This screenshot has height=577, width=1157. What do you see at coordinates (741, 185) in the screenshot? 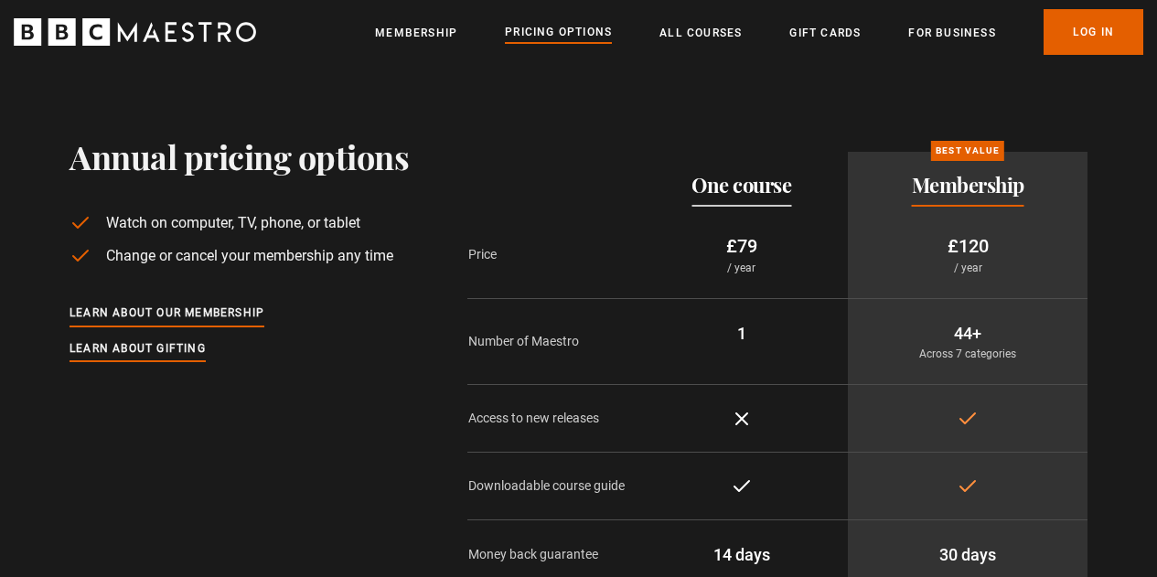
I see `h2: One course` at bounding box center [741, 185].